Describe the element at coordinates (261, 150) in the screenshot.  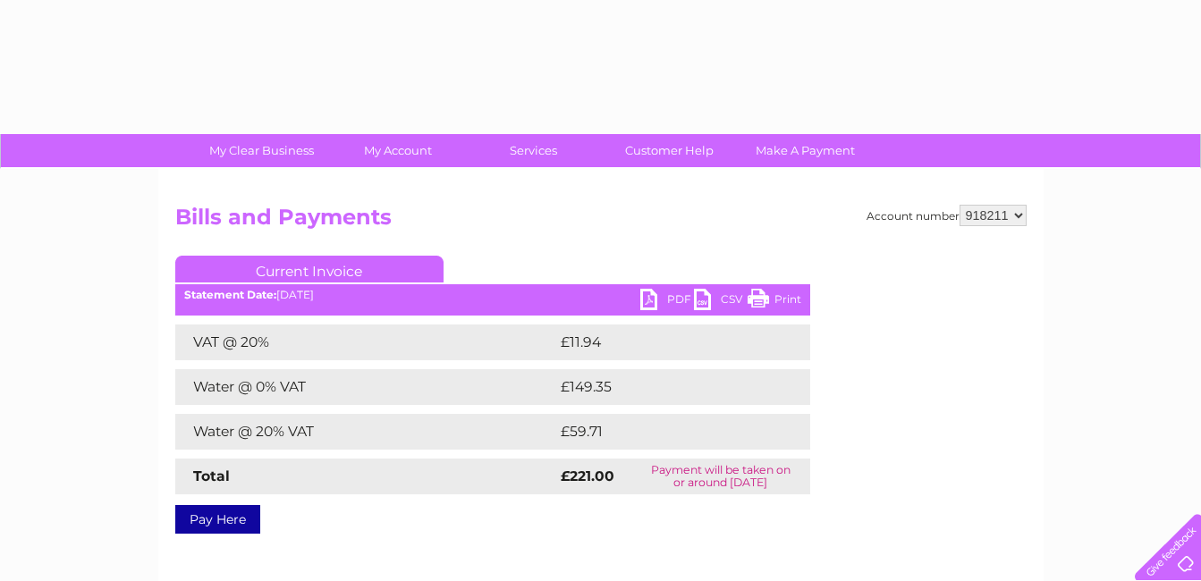
I see `a: My Clear Business` at that location.